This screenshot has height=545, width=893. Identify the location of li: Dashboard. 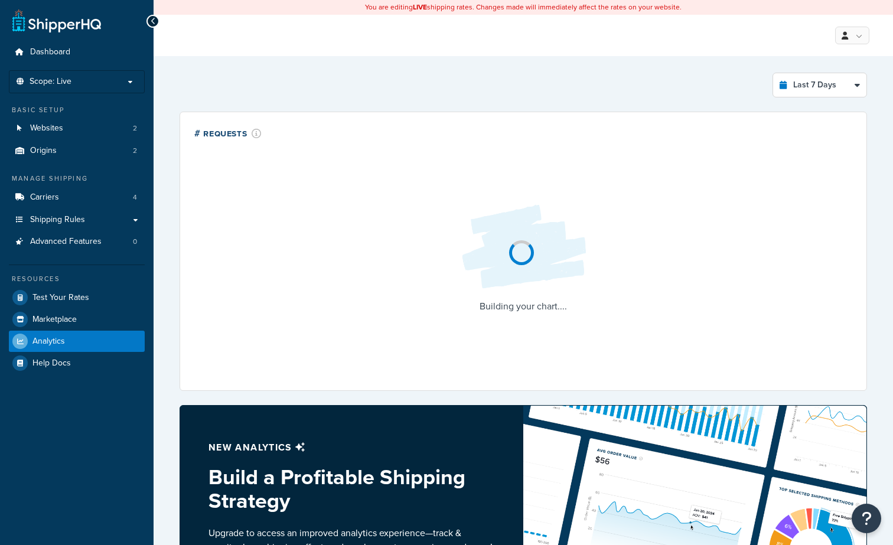
(77, 52).